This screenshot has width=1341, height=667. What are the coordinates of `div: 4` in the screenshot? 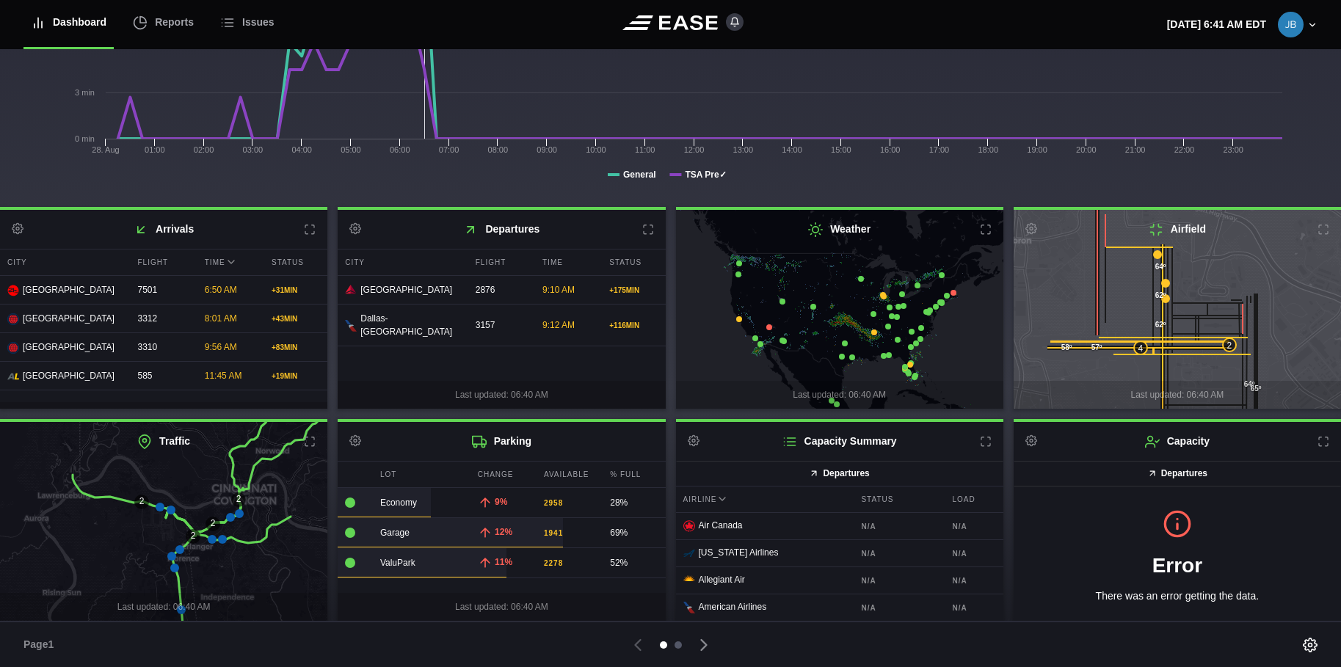 It's located at (1141, 348).